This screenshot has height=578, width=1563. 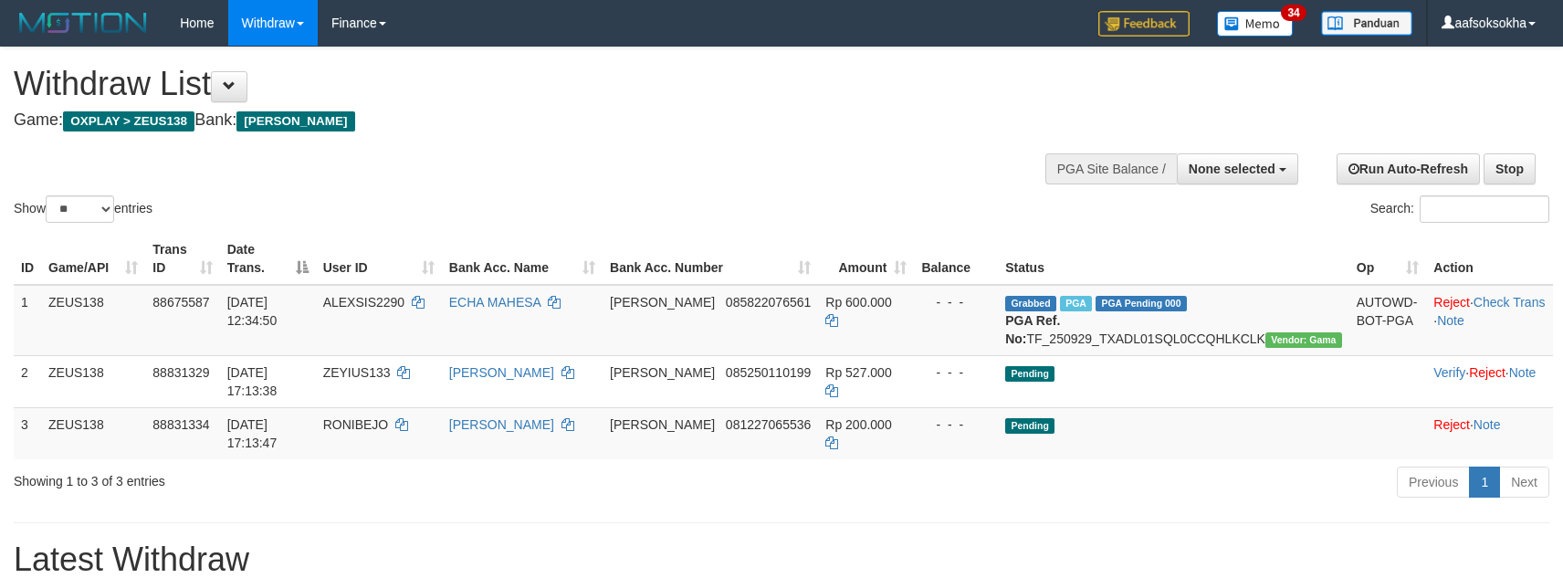 What do you see at coordinates (356, 424) in the screenshot?
I see `span: RONIBEJO` at bounding box center [356, 424].